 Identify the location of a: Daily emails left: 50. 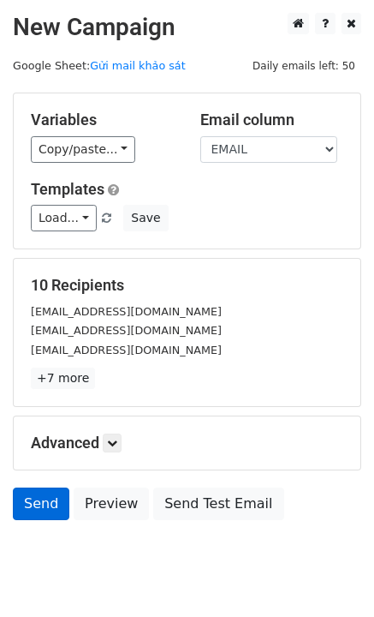
(304, 65).